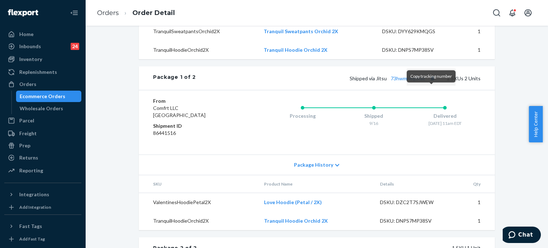 This screenshot has height=248, width=548. What do you see at coordinates (74, 13) in the screenshot?
I see `button: Close Navigation` at bounding box center [74, 13].